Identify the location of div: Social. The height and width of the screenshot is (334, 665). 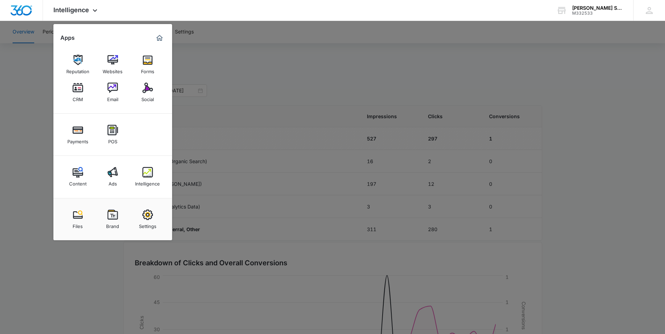
(148, 98).